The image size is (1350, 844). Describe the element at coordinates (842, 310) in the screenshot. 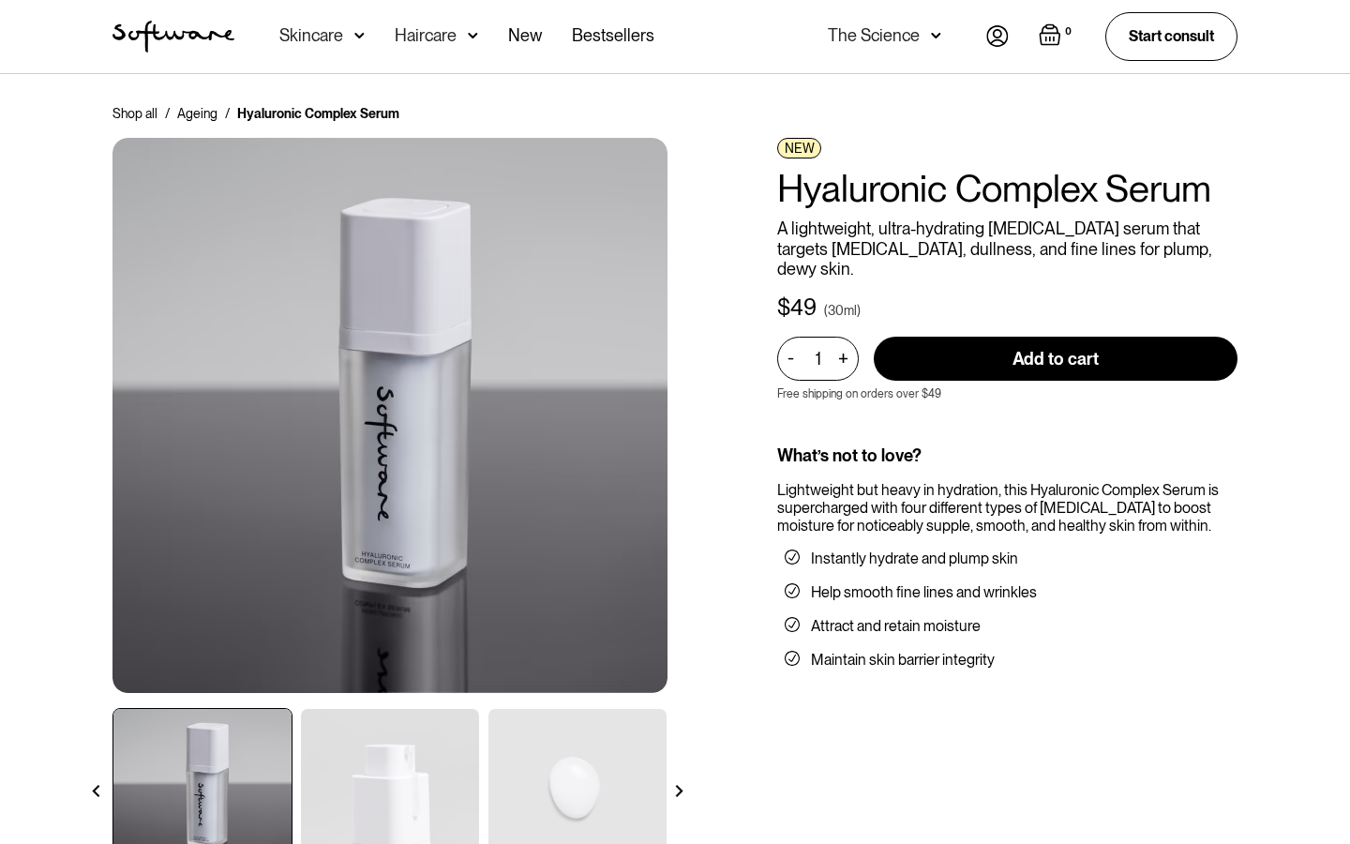

I see `div: (30ml)` at that location.